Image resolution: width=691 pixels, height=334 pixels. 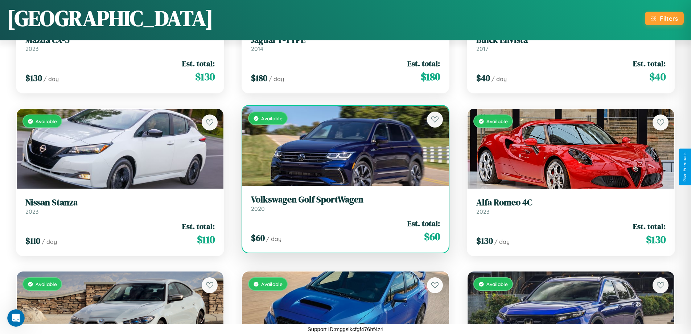 I want to click on div: Filters, so click(x=669, y=18).